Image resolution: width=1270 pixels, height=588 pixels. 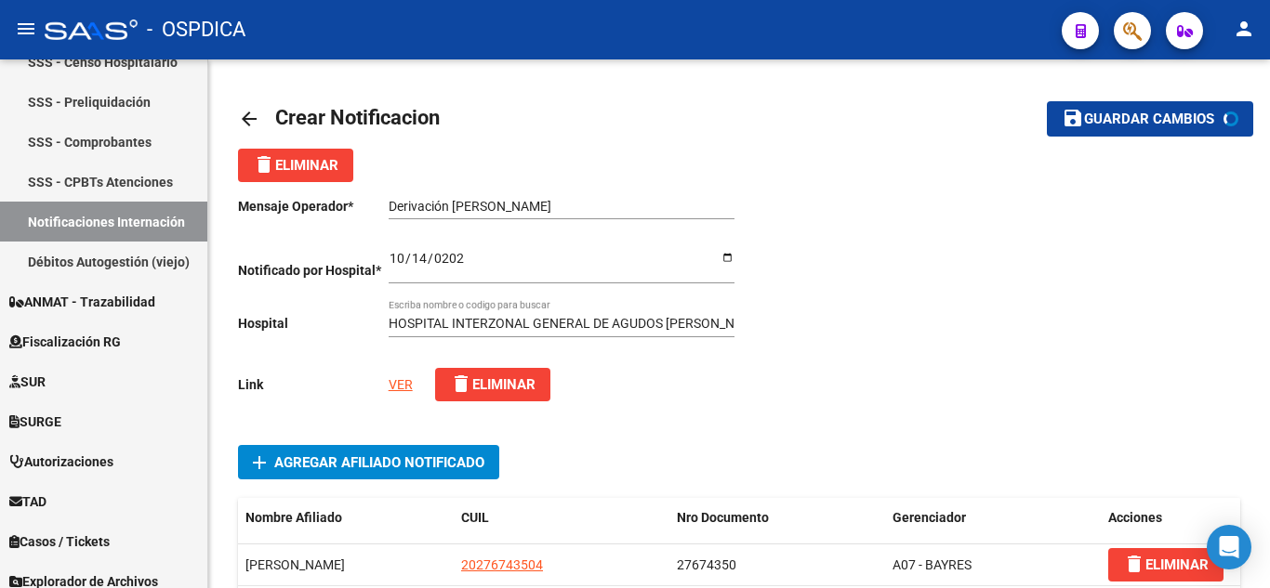 What do you see at coordinates (294, 518) in the screenshot?
I see `span: Nombre Afiliado` at bounding box center [294, 518].